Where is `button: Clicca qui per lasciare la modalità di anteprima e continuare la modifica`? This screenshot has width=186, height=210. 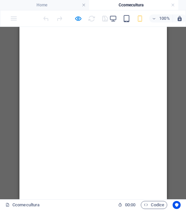
button: Clicca qui per lasciare la modalità di anteprima e continuare la modifica is located at coordinates (78, 18).